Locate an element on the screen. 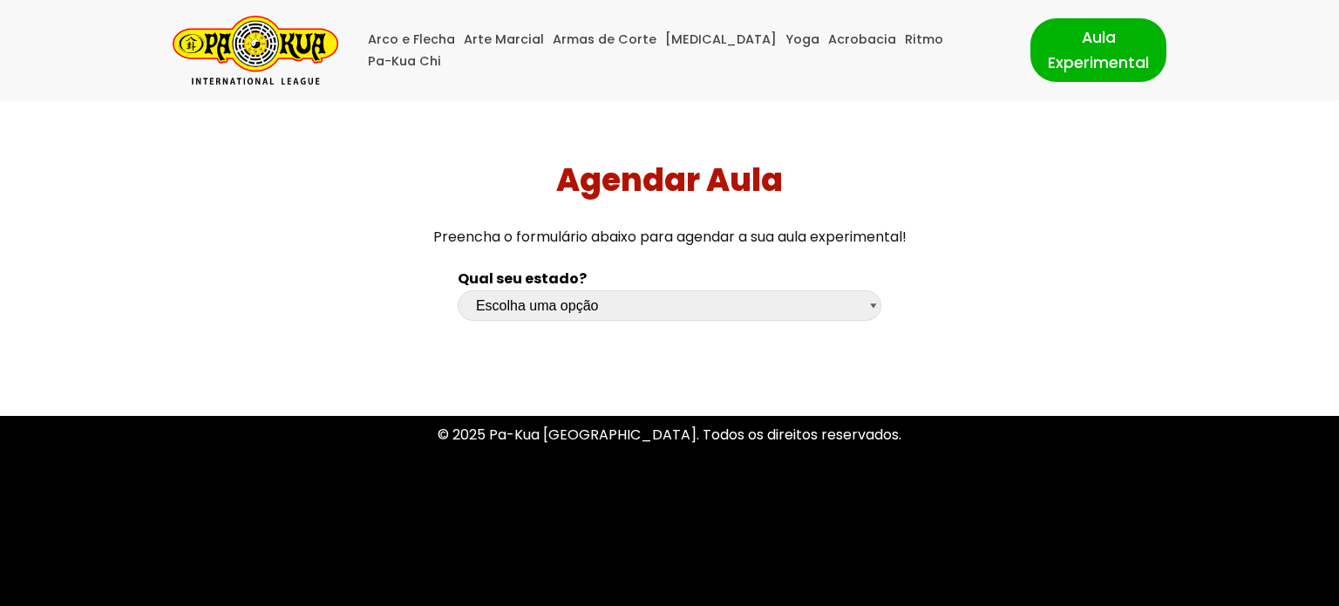 This screenshot has height=606, width=1339. a: WordPress is located at coordinates (314, 583).